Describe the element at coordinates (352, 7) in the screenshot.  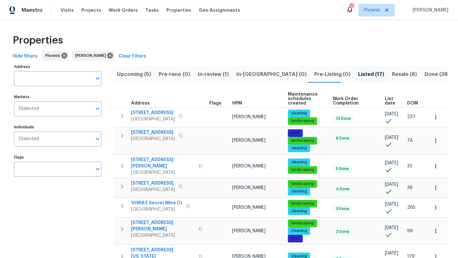
I see `div: 17` at that location.